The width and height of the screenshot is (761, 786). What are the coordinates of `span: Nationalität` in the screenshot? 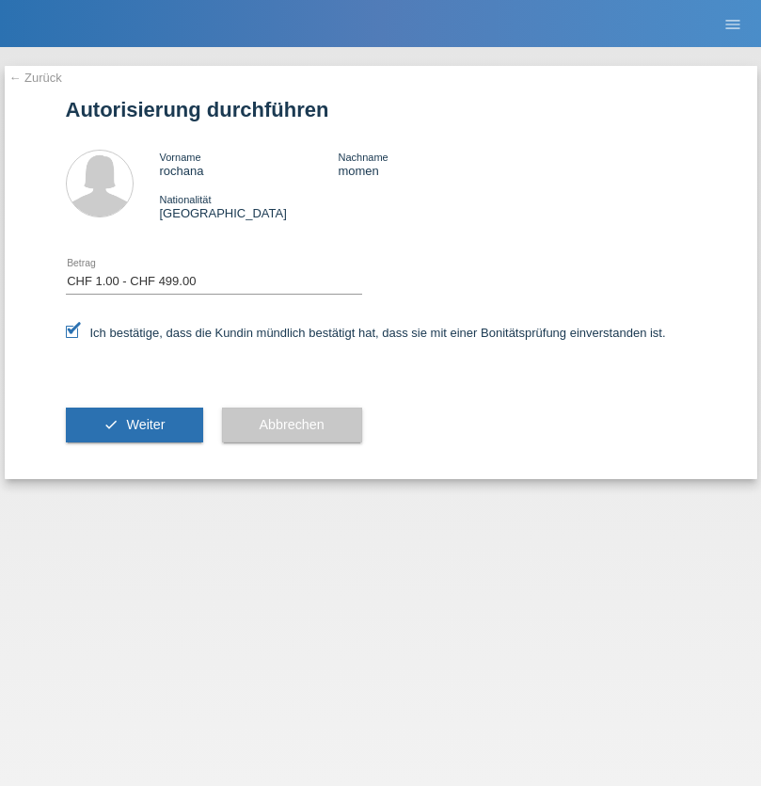 It's located at (185, 199).